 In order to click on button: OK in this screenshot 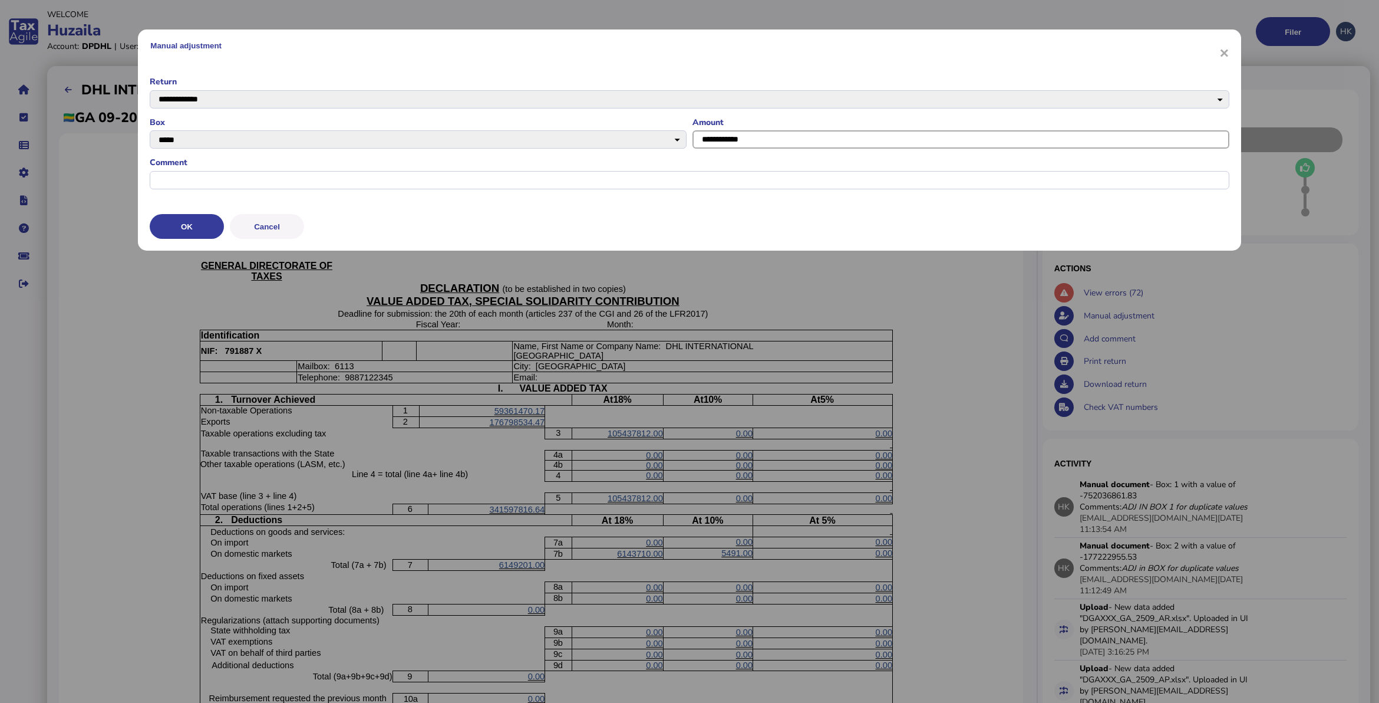, I will do `click(187, 226)`.